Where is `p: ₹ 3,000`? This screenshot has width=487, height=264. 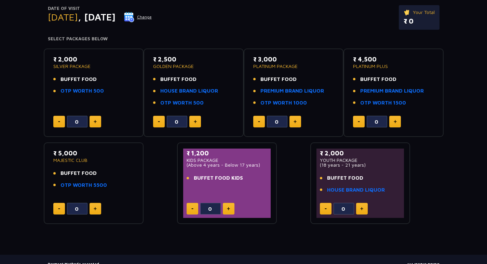 p: ₹ 3,000 is located at coordinates (293, 59).